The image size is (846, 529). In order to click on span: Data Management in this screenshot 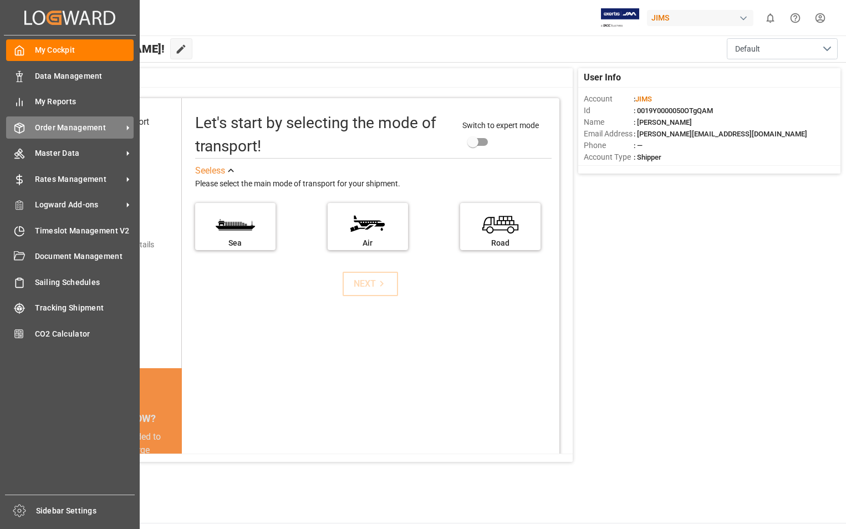, I will do `click(84, 76)`.